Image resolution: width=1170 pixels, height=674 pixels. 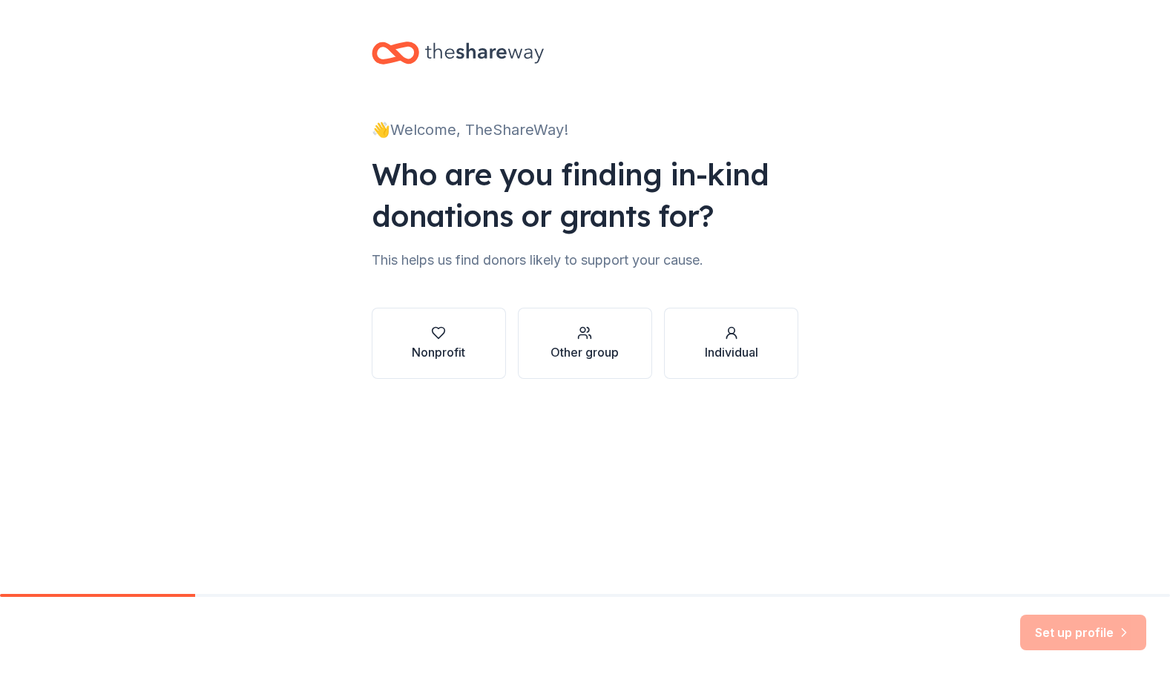 What do you see at coordinates (731, 352) in the screenshot?
I see `div: Individual` at bounding box center [731, 352].